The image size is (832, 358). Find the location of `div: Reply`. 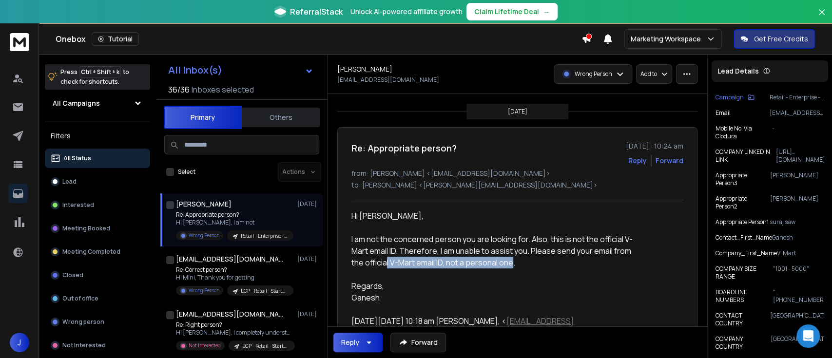

div: Reply is located at coordinates (350, 343).